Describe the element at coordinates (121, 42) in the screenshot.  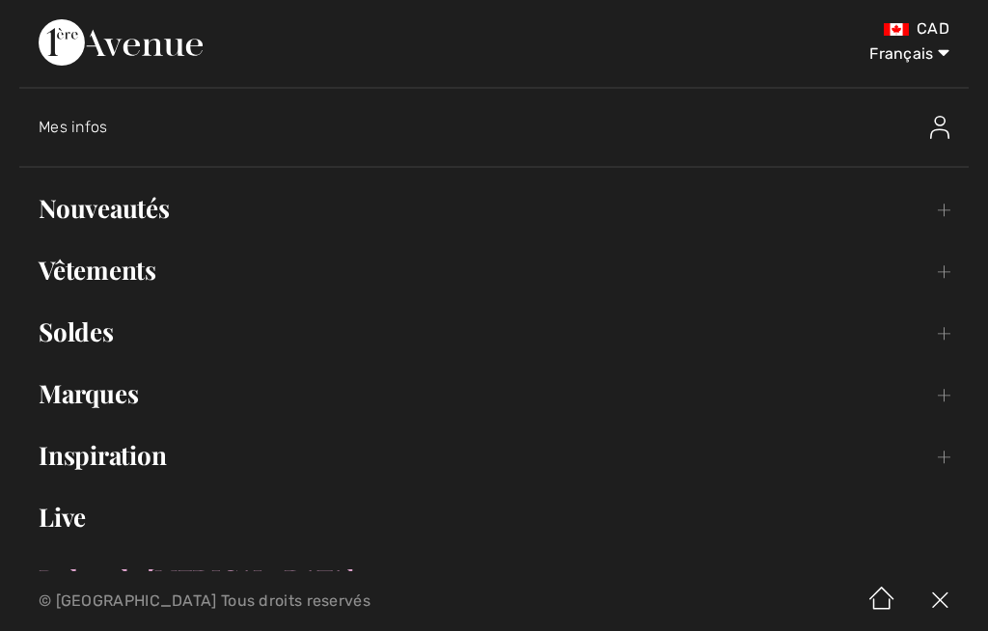
I see `img: 1ère Avenue` at that location.